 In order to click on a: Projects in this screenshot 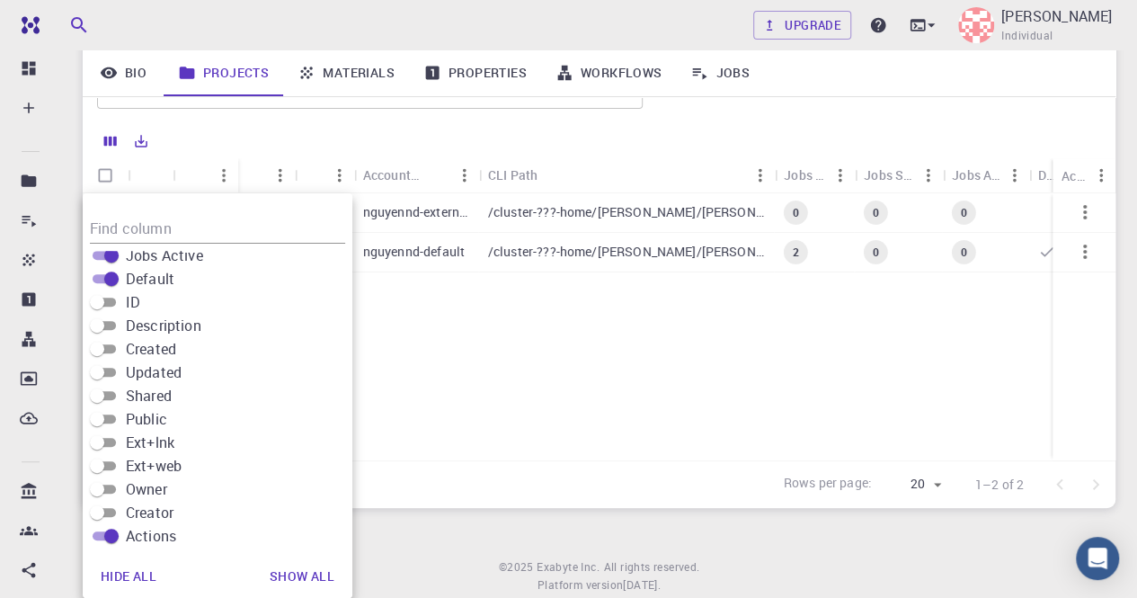, I will do `click(223, 73)`.